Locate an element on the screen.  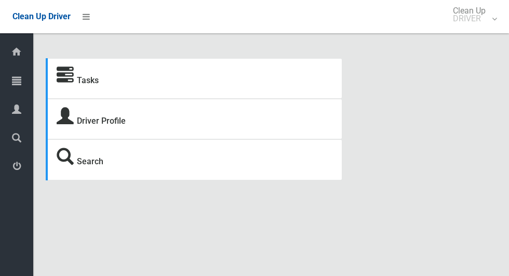
a: Search is located at coordinates (90, 161).